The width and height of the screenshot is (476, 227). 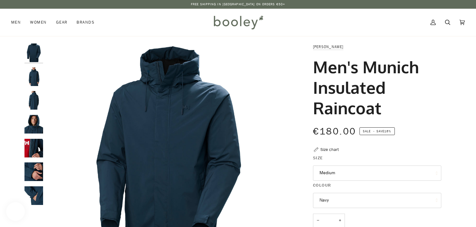 What do you see at coordinates (86, 22) in the screenshot?
I see `div: Brands` at bounding box center [86, 22].